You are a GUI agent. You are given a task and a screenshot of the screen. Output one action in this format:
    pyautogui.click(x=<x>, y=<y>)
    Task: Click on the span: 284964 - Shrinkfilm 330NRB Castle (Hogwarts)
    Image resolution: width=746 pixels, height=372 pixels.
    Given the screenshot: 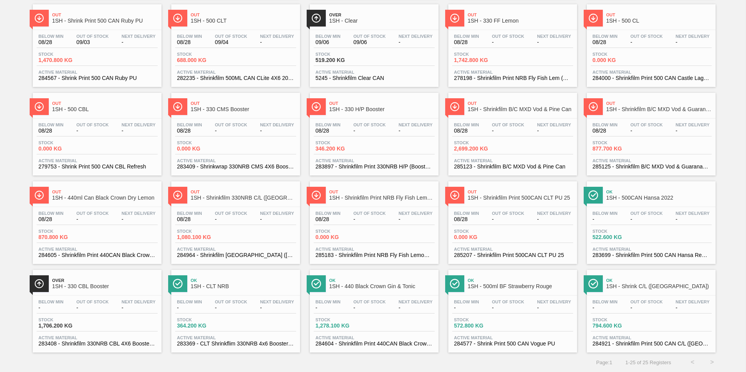 What is the action you would take?
    pyautogui.click(x=236, y=255)
    